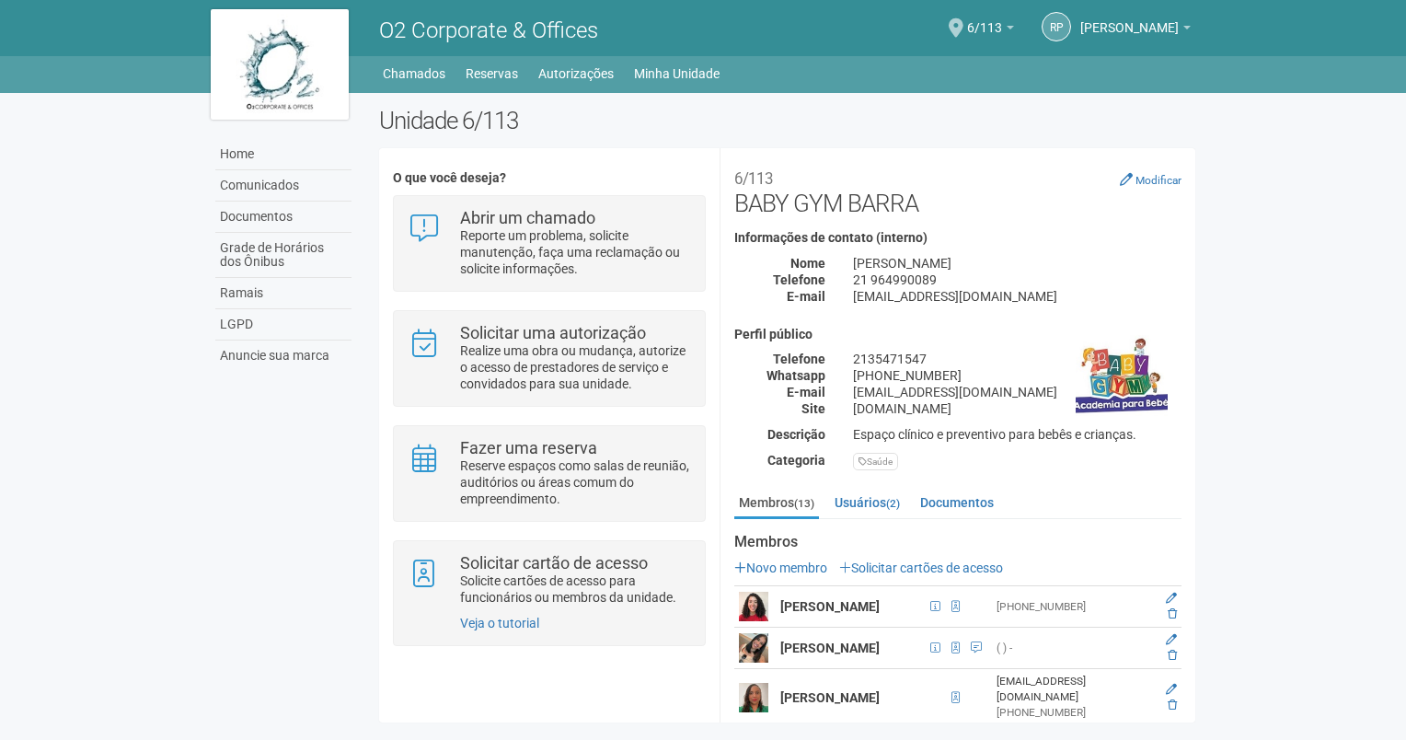 This screenshot has width=1406, height=740. I want to click on a: Chamados, so click(414, 74).